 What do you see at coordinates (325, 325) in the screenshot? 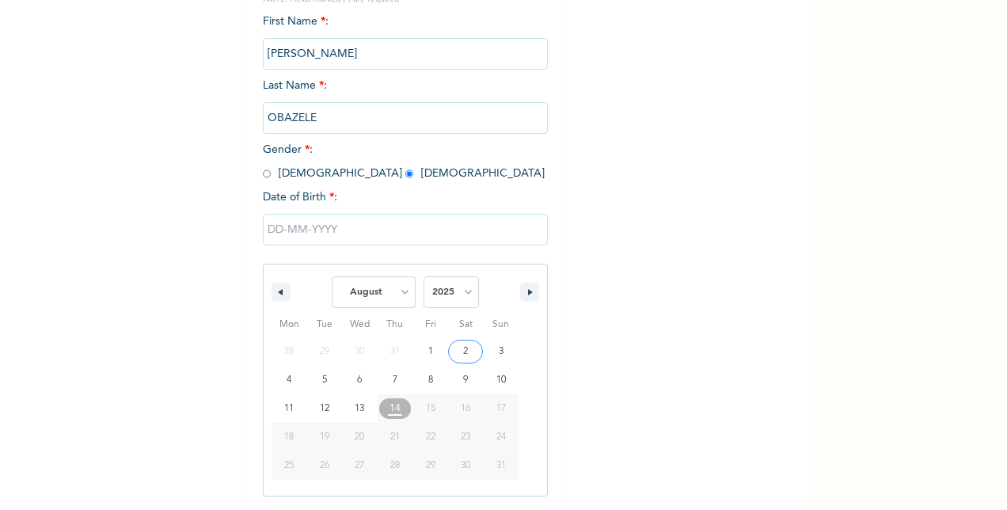
I see `span: Tue` at bounding box center [325, 325].